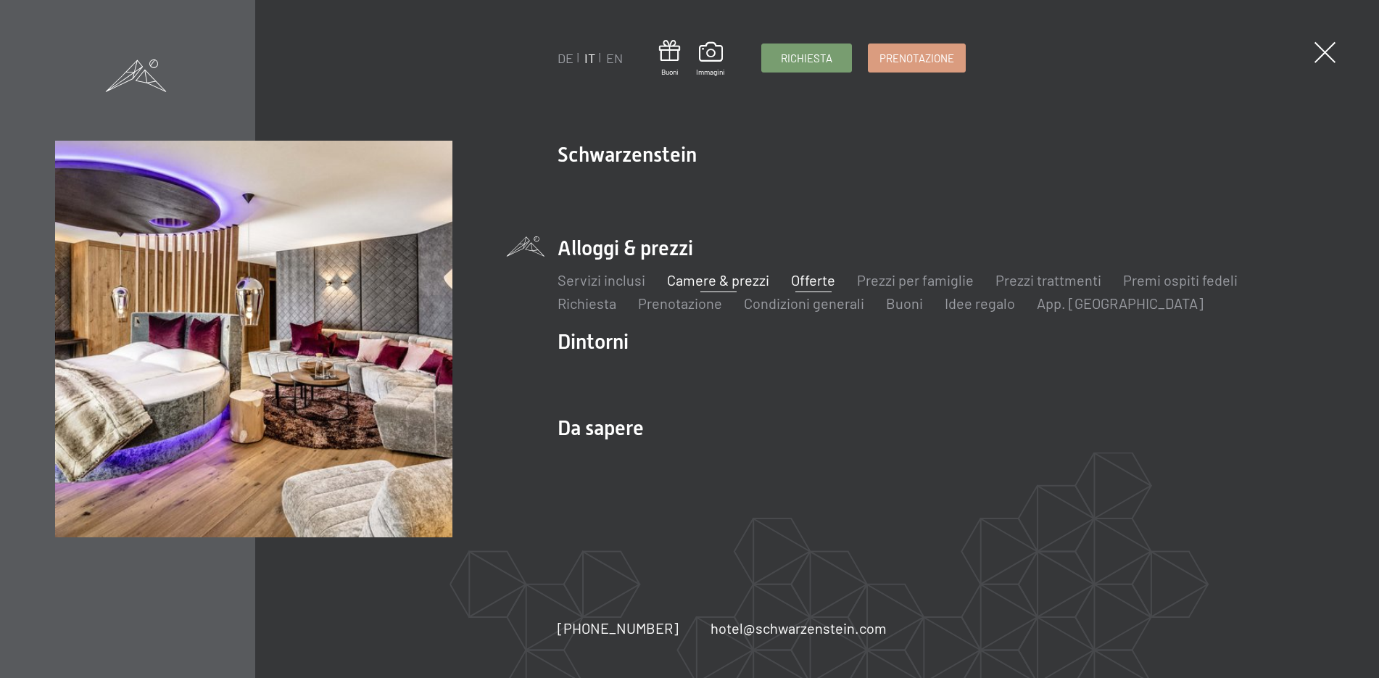  Describe the element at coordinates (711, 72) in the screenshot. I see `span: Immagini` at that location.